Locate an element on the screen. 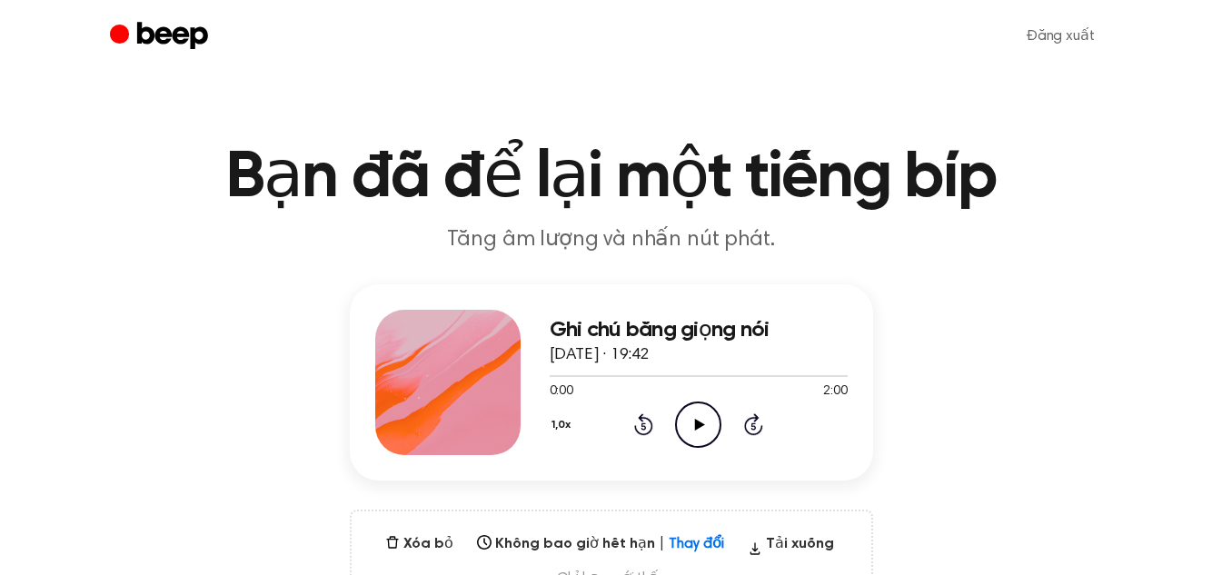 The width and height of the screenshot is (1222, 575). a: Tiếng bíp is located at coordinates (161, 36).